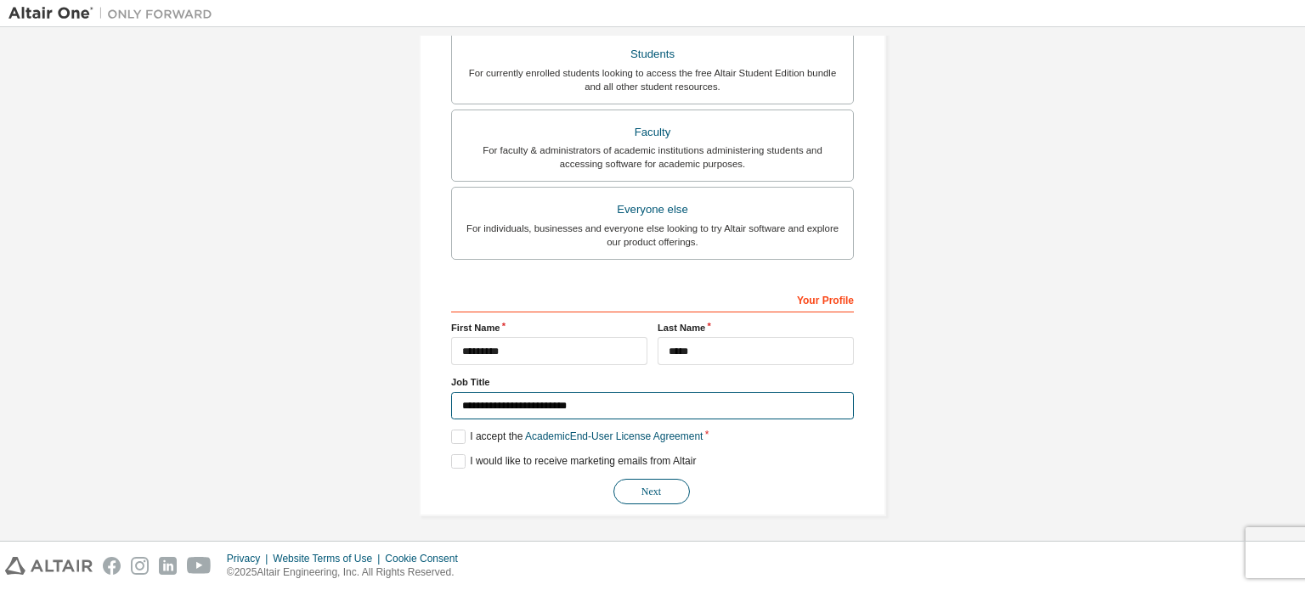 This screenshot has height=590, width=1305. I want to click on img: facebook.svg, so click(111, 566).